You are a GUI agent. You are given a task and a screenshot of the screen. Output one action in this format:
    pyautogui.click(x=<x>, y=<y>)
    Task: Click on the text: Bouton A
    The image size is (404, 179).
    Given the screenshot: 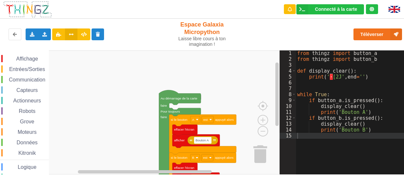 What is the action you would take?
    pyautogui.click(x=202, y=140)
    